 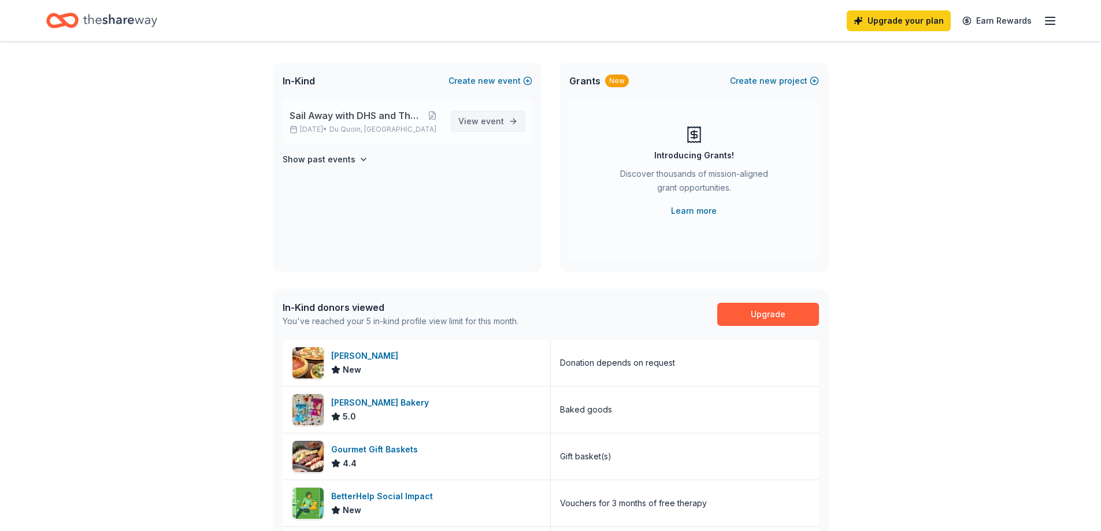 What do you see at coordinates (898, 21) in the screenshot?
I see `a: Upgrade your plan` at bounding box center [898, 21].